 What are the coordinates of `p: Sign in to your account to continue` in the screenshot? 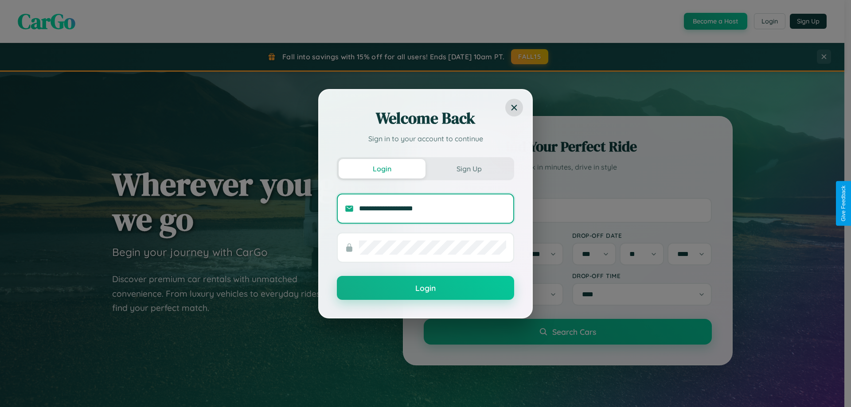 It's located at (426, 139).